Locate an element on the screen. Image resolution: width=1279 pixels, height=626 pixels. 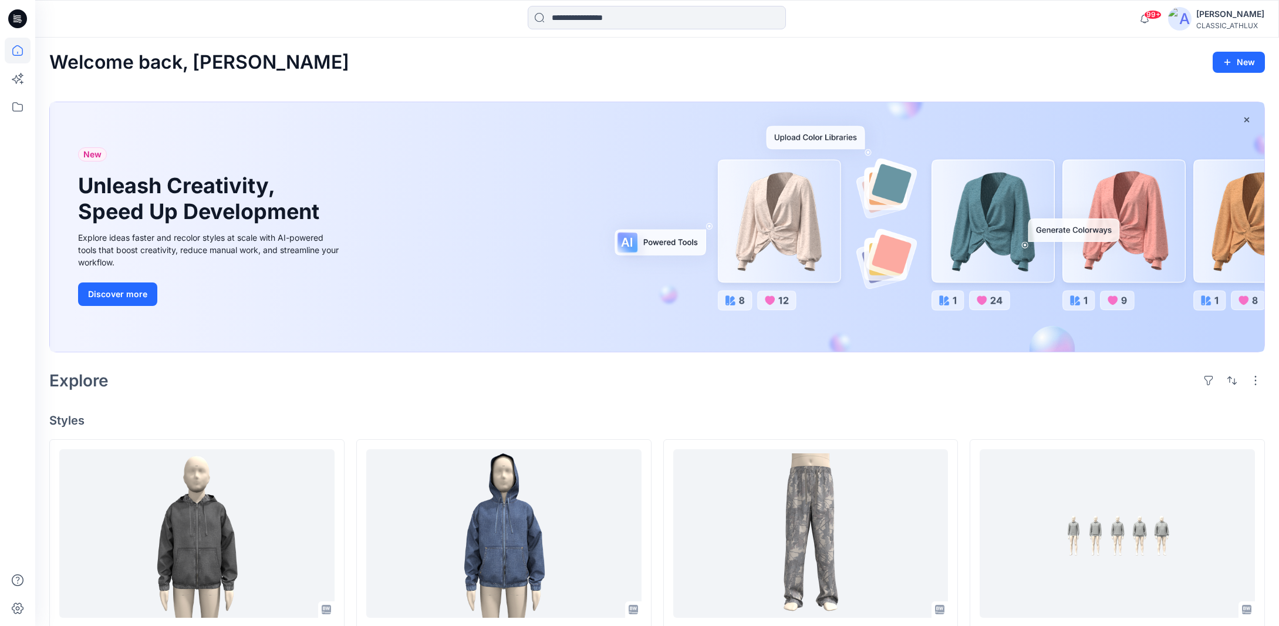
h1: Unleash Creativity, Speed Up Development is located at coordinates (201, 198).